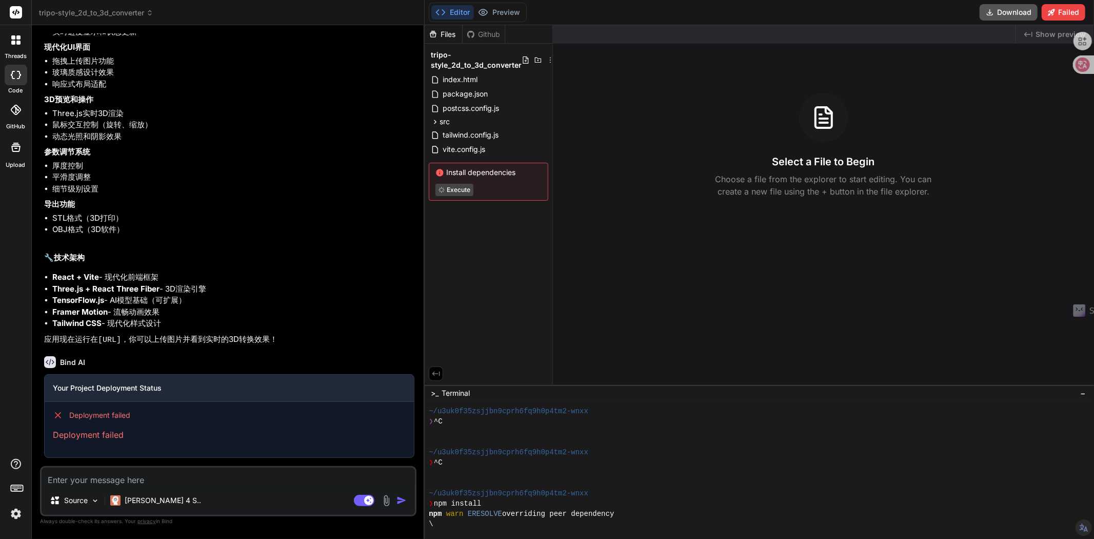 This screenshot has height=539, width=1094. What do you see at coordinates (455, 393) in the screenshot?
I see `span: Terminal` at bounding box center [455, 393].